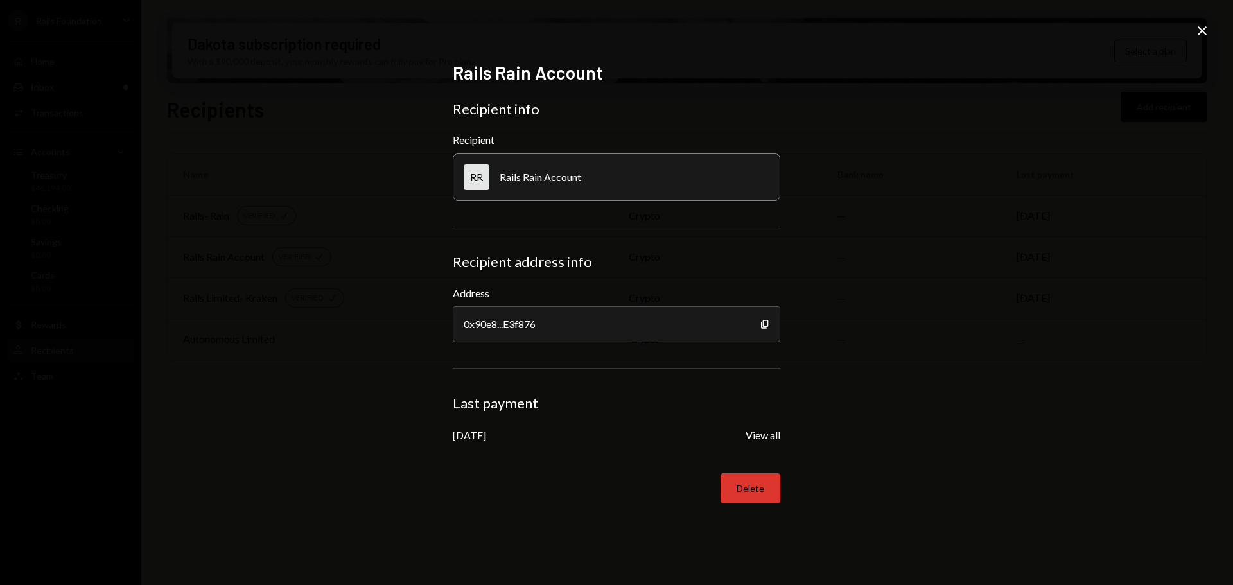  Describe the element at coordinates (617, 262) in the screenshot. I see `div: Recipient address info` at that location.